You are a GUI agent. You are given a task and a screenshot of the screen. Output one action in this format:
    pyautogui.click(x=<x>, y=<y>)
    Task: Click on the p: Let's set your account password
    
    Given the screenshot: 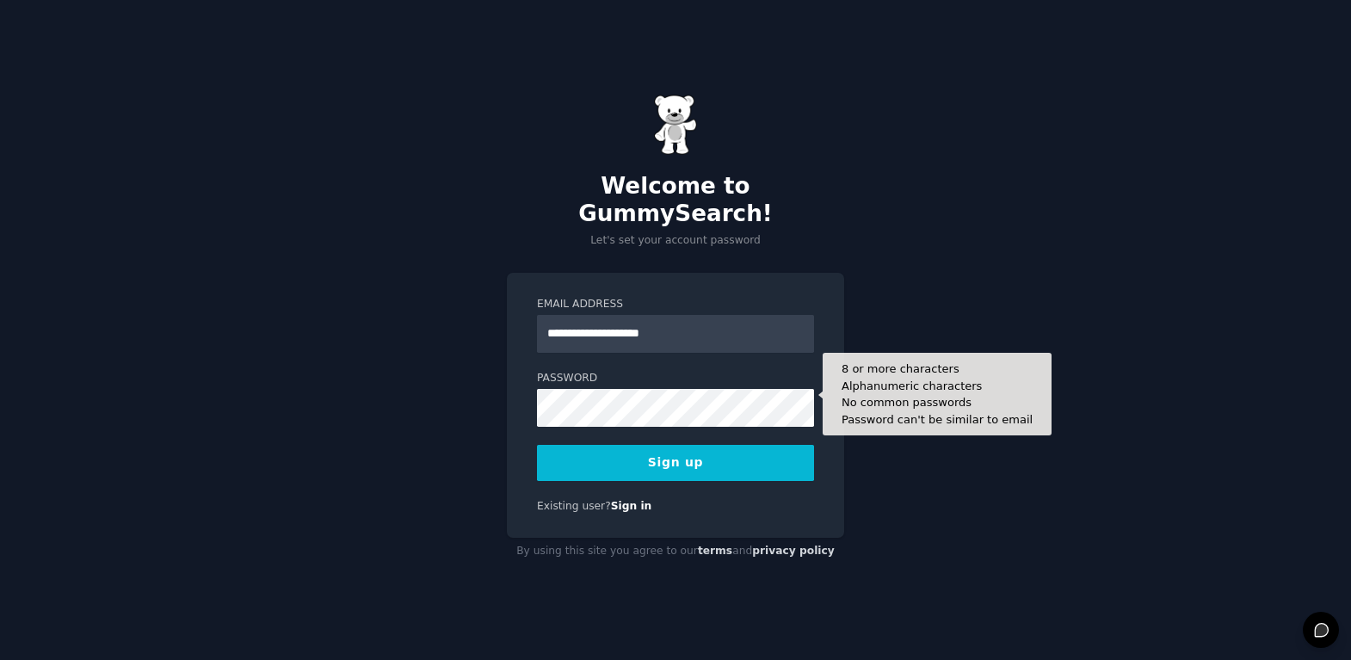 What is the action you would take?
    pyautogui.click(x=676, y=241)
    